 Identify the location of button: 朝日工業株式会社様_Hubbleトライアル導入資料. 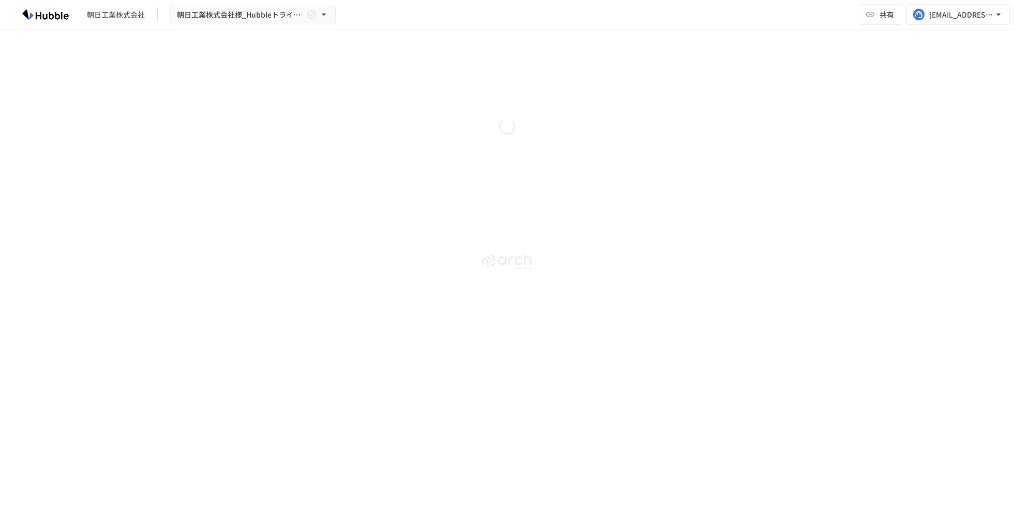
(253, 14).